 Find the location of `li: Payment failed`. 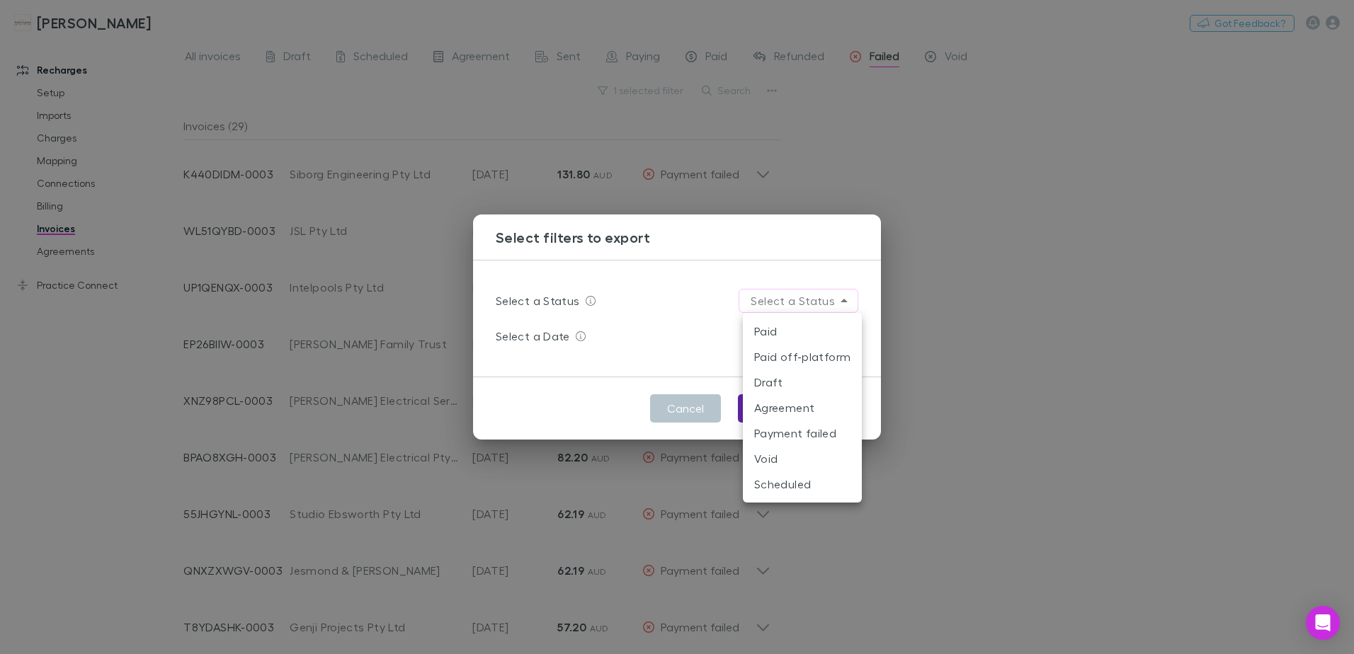

li: Payment failed is located at coordinates (802, 433).